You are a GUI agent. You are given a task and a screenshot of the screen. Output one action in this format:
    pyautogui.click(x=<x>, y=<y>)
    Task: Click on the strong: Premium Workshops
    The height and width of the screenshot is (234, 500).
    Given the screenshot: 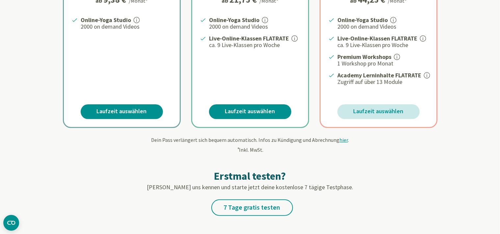 What is the action you would take?
    pyautogui.click(x=364, y=57)
    